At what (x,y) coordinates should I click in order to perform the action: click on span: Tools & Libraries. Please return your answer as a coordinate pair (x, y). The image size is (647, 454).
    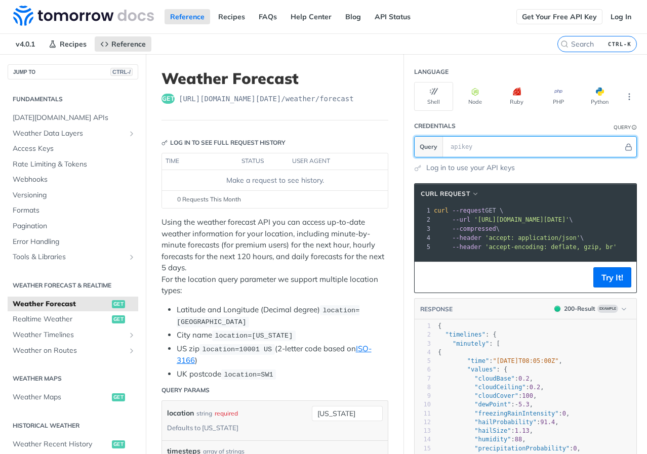
    Looking at the image, I should click on (69, 257).